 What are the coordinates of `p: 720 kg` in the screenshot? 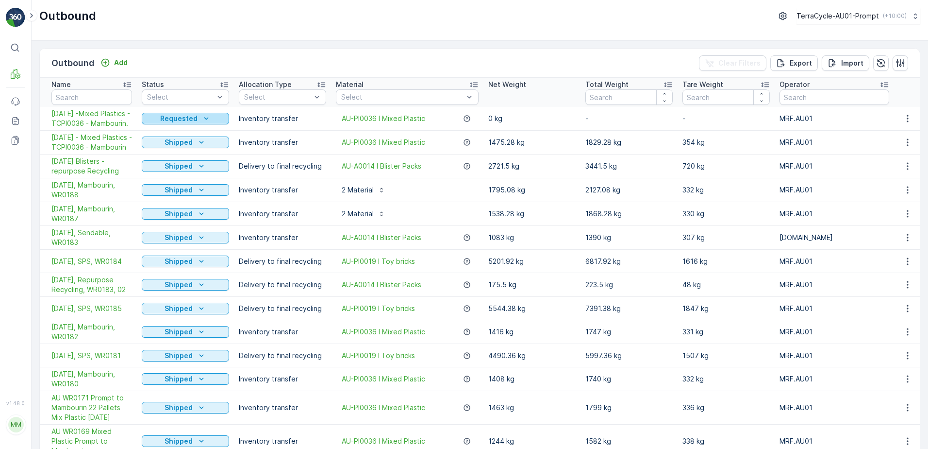 It's located at (726, 166).